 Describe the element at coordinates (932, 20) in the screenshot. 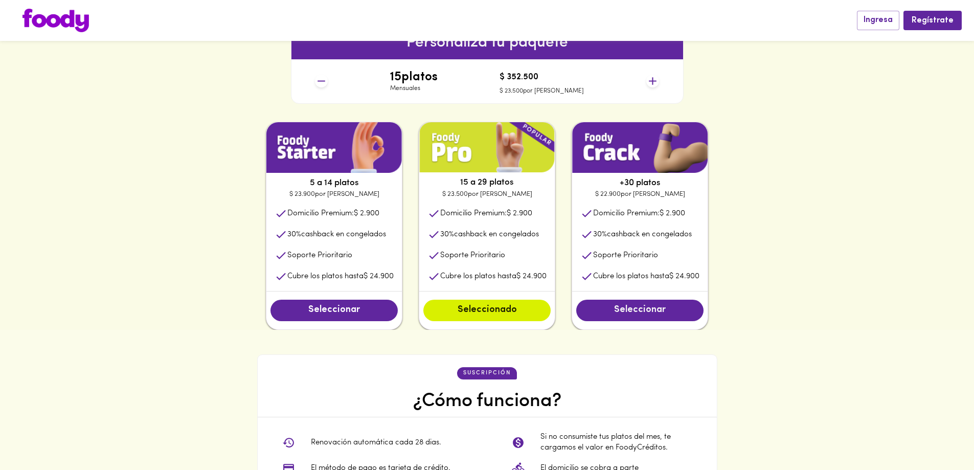

I see `button: Regístrate` at that location.